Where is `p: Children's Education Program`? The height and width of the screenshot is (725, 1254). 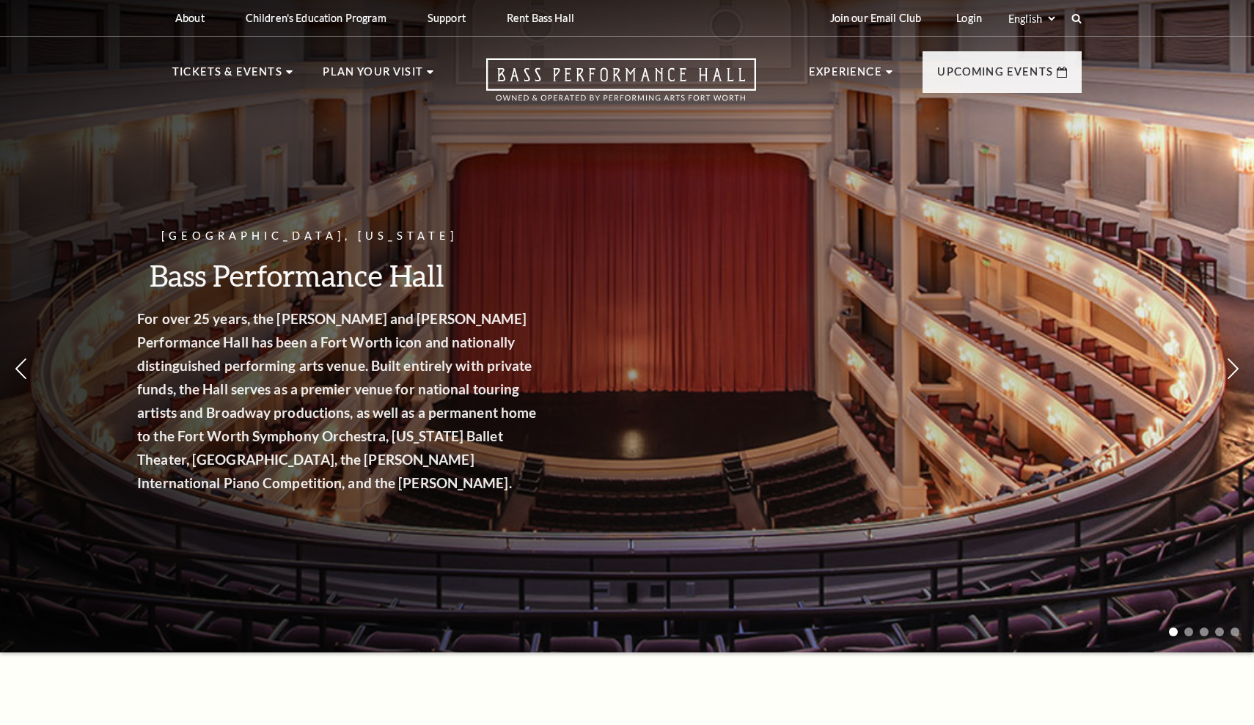 p: Children's Education Program is located at coordinates (316, 18).